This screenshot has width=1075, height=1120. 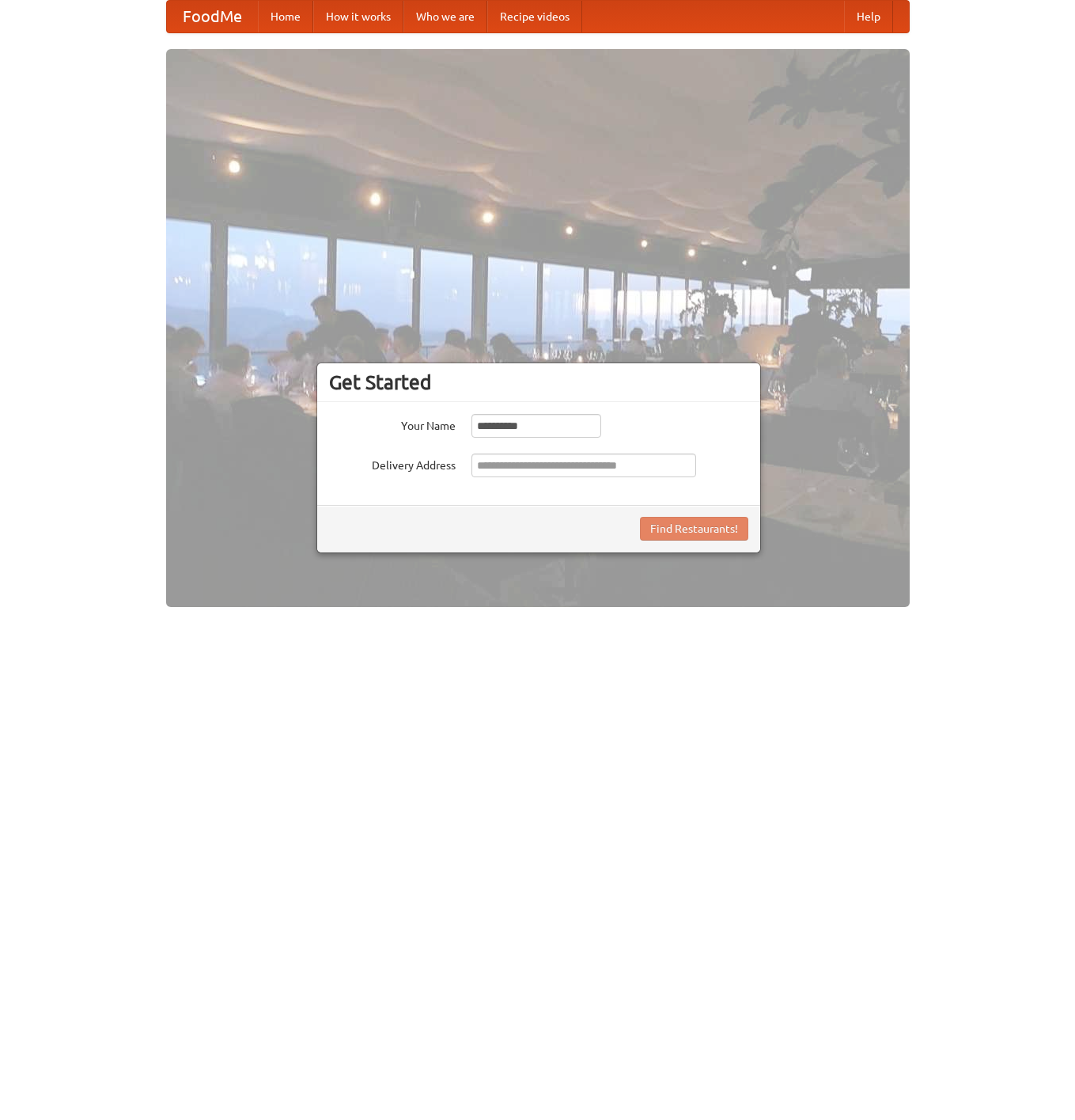 I want to click on button: Find Restaurants!, so click(x=694, y=529).